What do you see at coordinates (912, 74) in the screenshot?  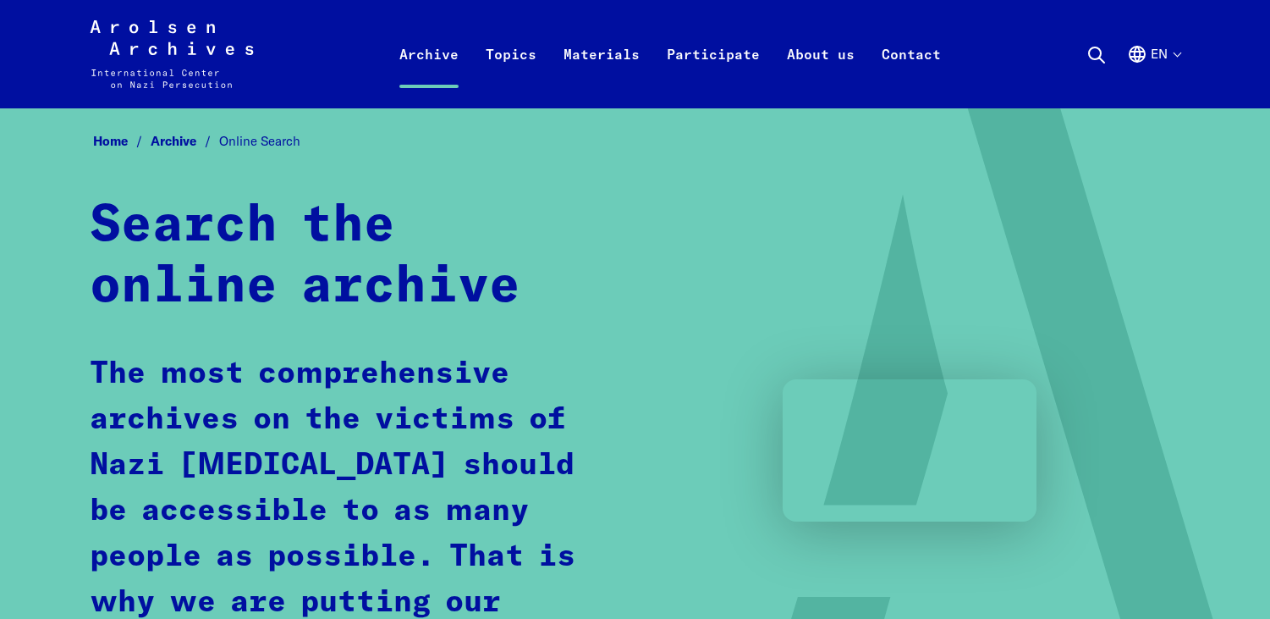 I see `a: Contact` at bounding box center [912, 74].